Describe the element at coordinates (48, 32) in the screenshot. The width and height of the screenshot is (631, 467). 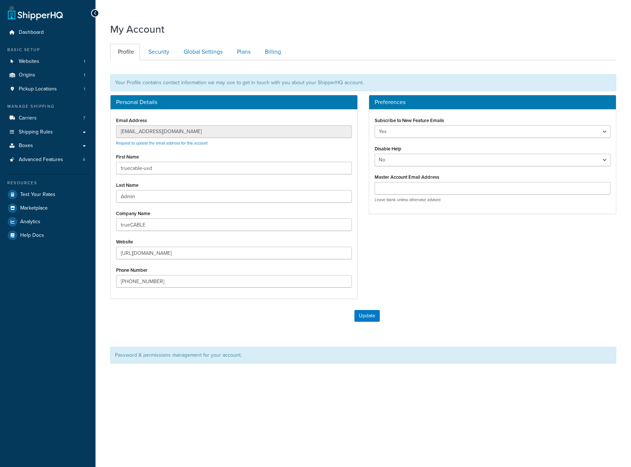
I see `li: Dashboard` at that location.